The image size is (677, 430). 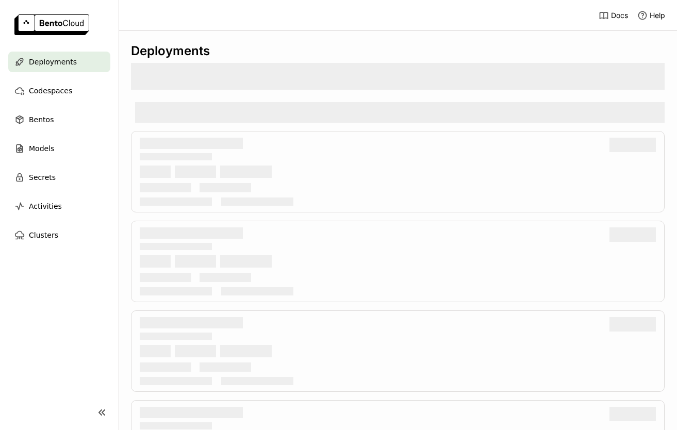 I want to click on div: Help, so click(x=652, y=15).